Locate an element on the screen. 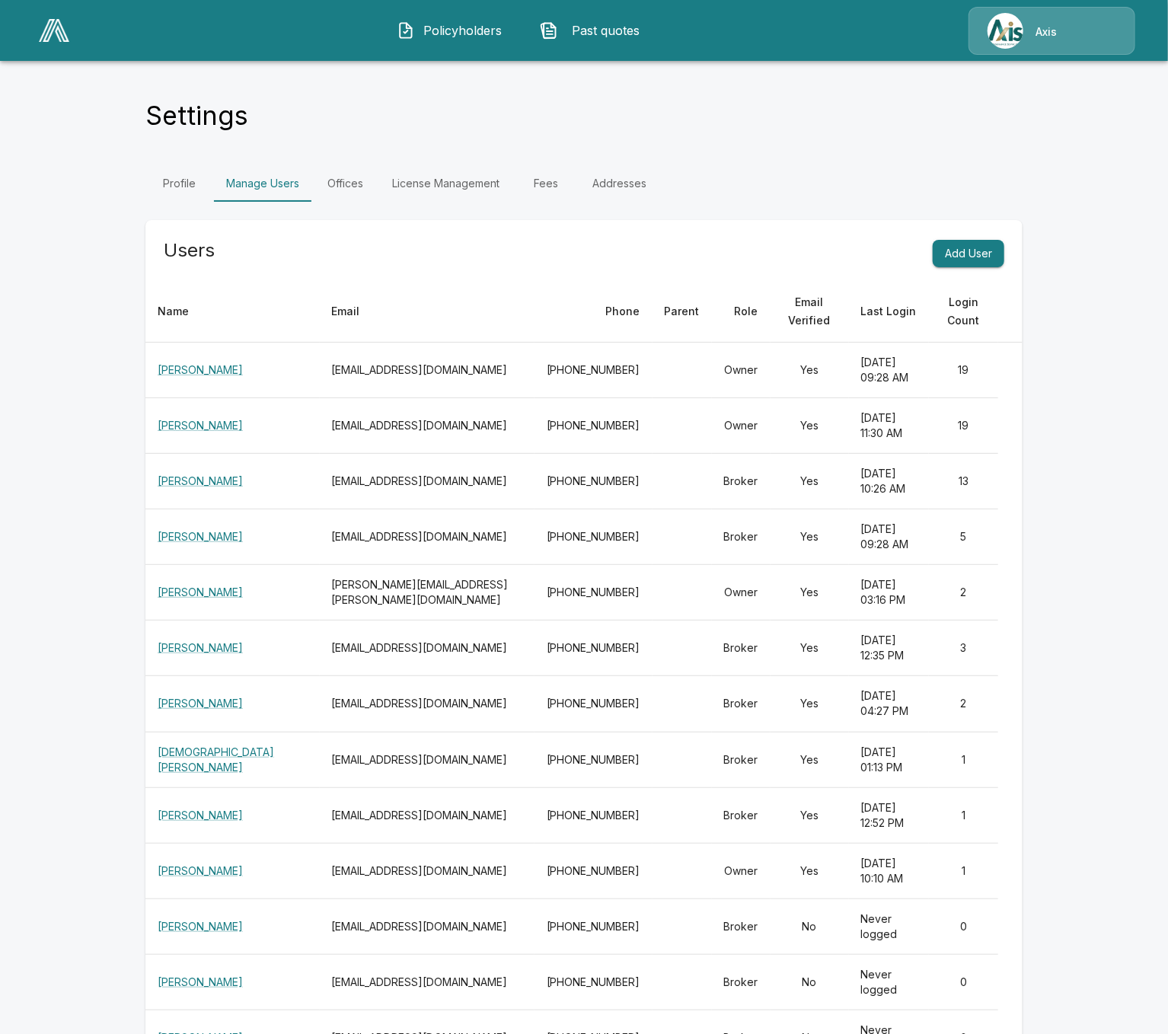 This screenshot has height=1034, width=1168. p: Axis is located at coordinates (1047, 32).